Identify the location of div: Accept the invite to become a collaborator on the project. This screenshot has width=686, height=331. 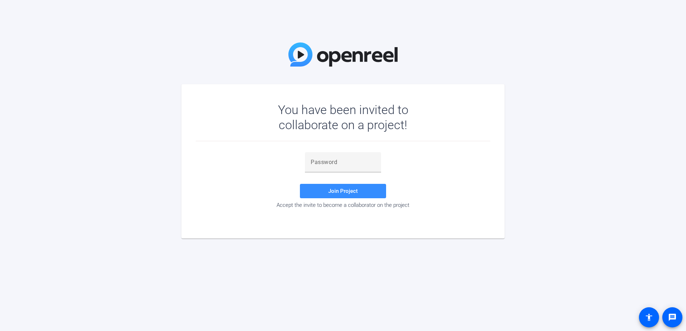
(343, 205).